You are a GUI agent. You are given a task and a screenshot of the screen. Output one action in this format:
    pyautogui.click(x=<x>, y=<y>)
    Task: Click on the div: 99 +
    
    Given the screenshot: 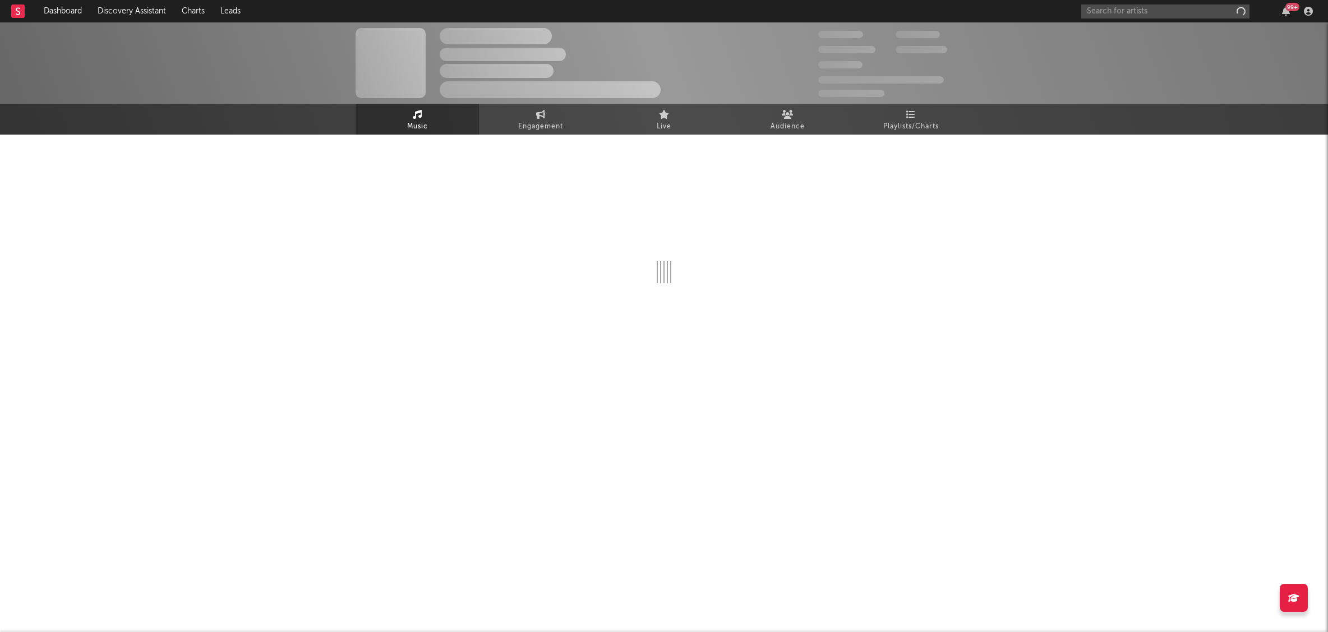 What is the action you would take?
    pyautogui.click(x=1292, y=7)
    